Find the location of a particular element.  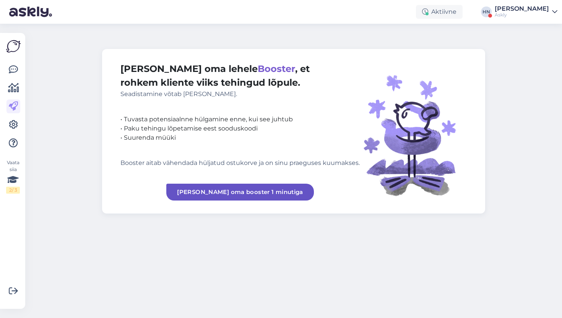

div: HN is located at coordinates (487, 12).